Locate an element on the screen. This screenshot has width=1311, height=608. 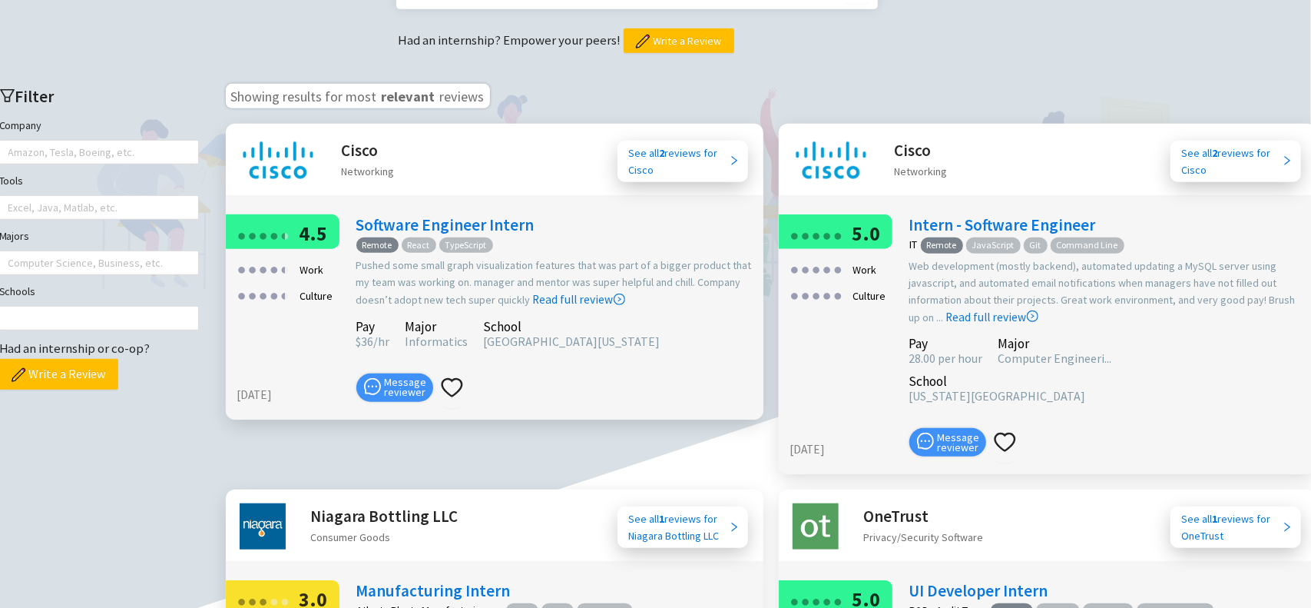
input: Tools is located at coordinates (10, 207).